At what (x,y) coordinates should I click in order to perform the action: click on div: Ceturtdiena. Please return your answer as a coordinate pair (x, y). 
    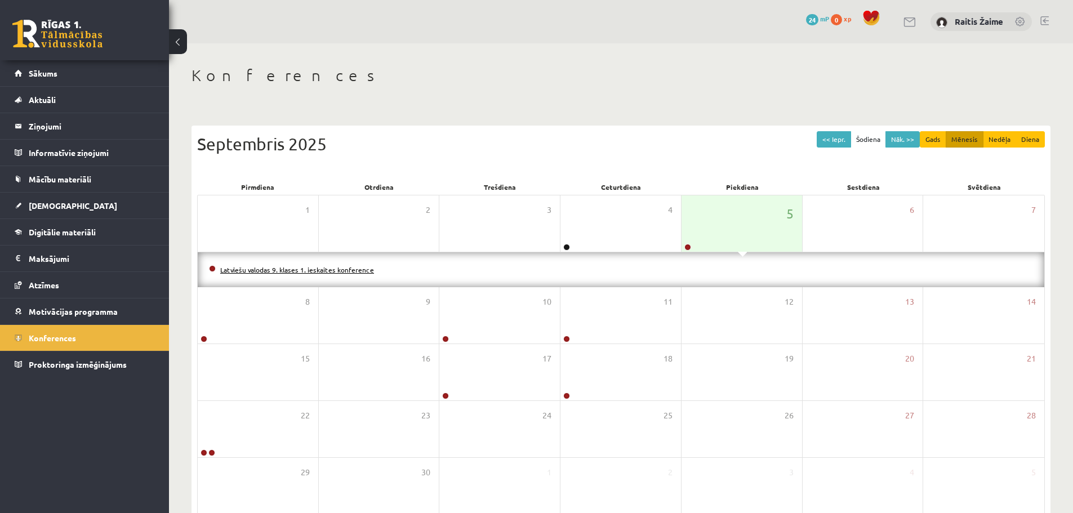
    Looking at the image, I should click on (621, 187).